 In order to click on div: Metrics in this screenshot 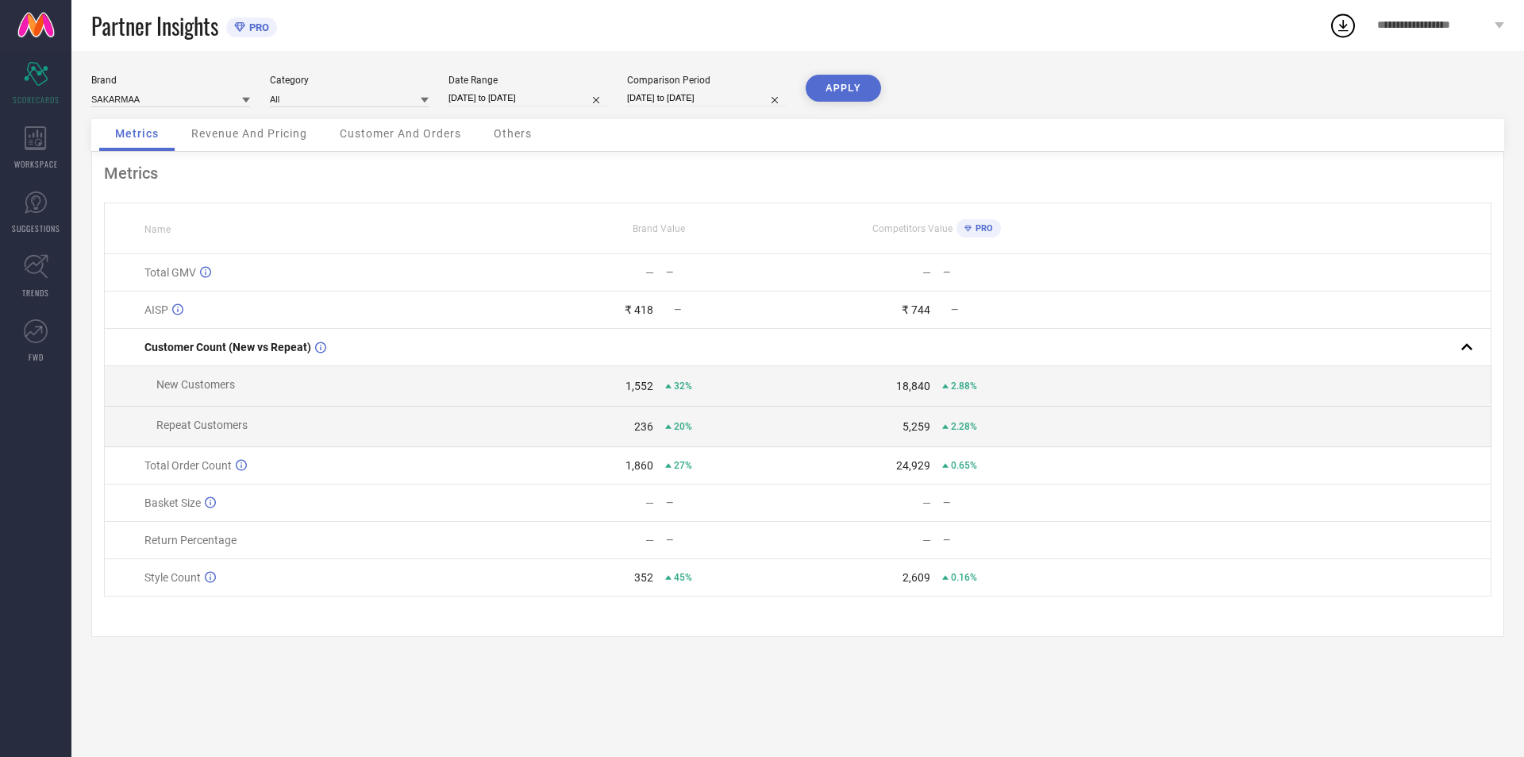, I will do `click(798, 173)`.